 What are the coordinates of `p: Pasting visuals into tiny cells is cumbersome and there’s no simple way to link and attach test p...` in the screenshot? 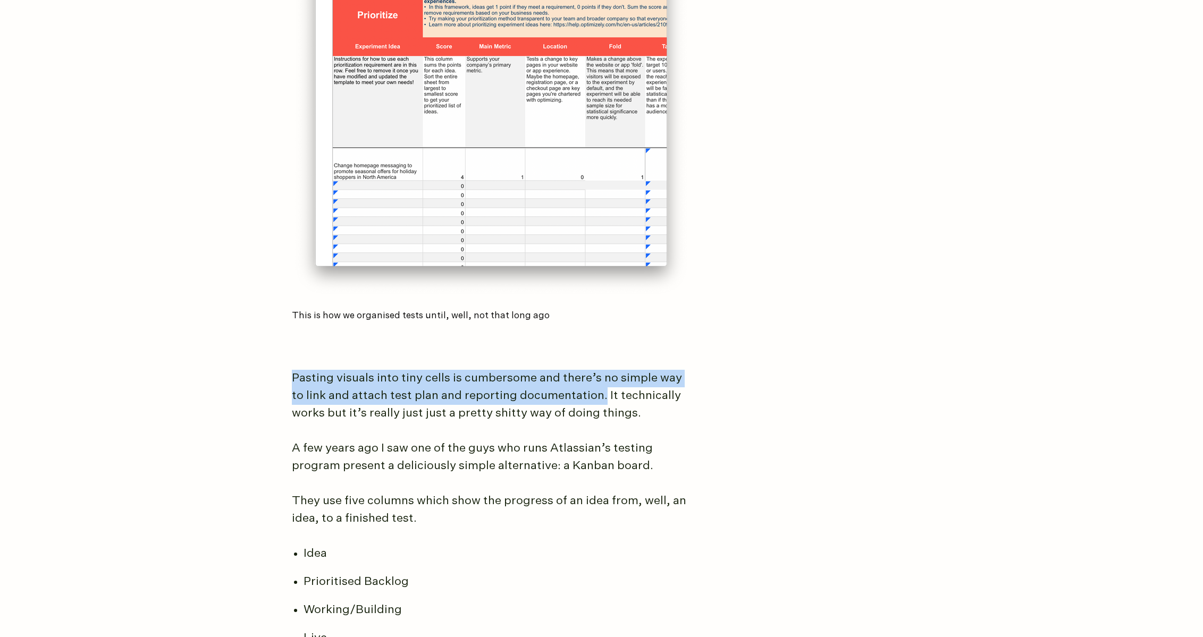 It's located at (491, 396).